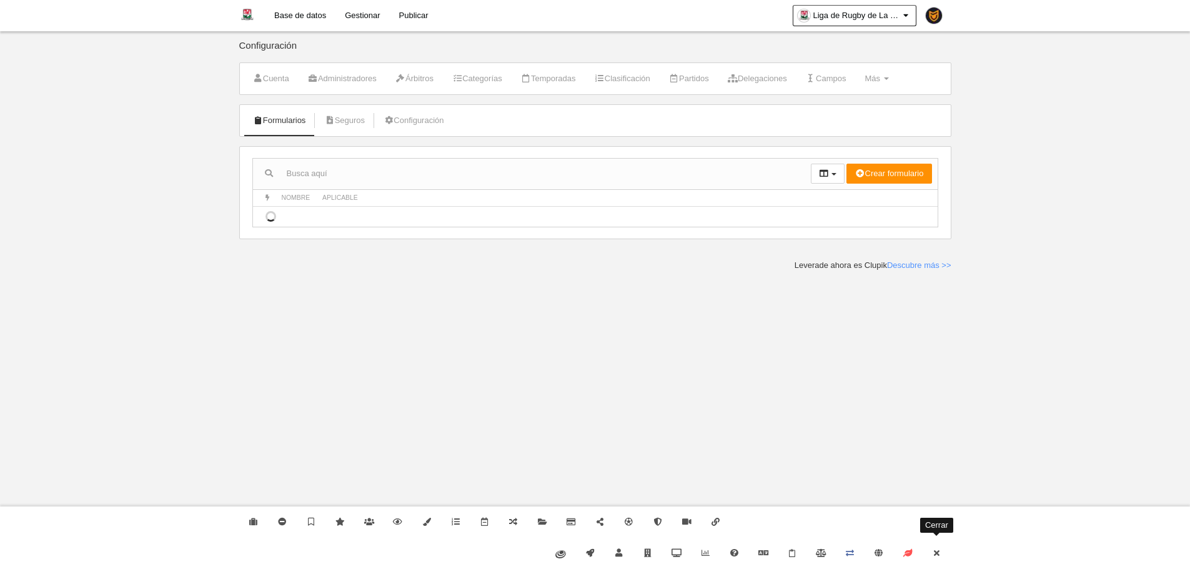 The width and height of the screenshot is (1190, 569). I want to click on button: Crear formulario, so click(889, 174).